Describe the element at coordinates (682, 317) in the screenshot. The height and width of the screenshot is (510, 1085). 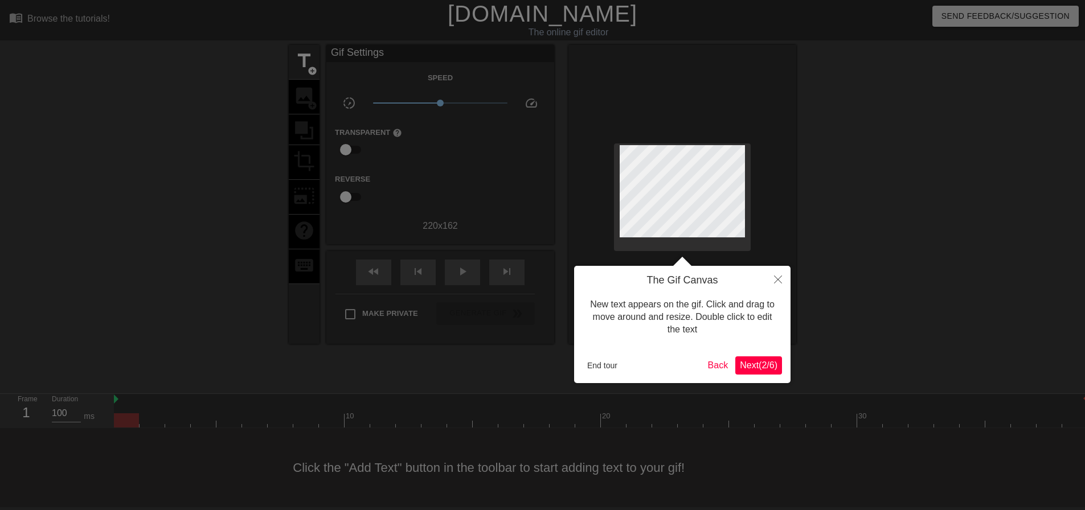
I see `div: New text appears on the gif. Click and drag to move around and resize. Double click to edit the text` at that location.